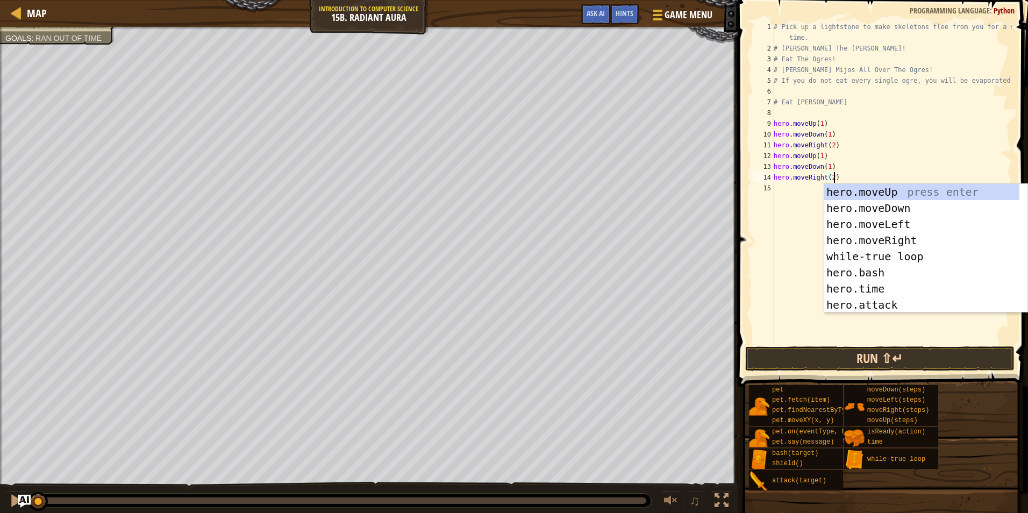 This screenshot has width=1028, height=513. Describe the element at coordinates (671, 502) in the screenshot. I see `button: Adjust volume` at that location.